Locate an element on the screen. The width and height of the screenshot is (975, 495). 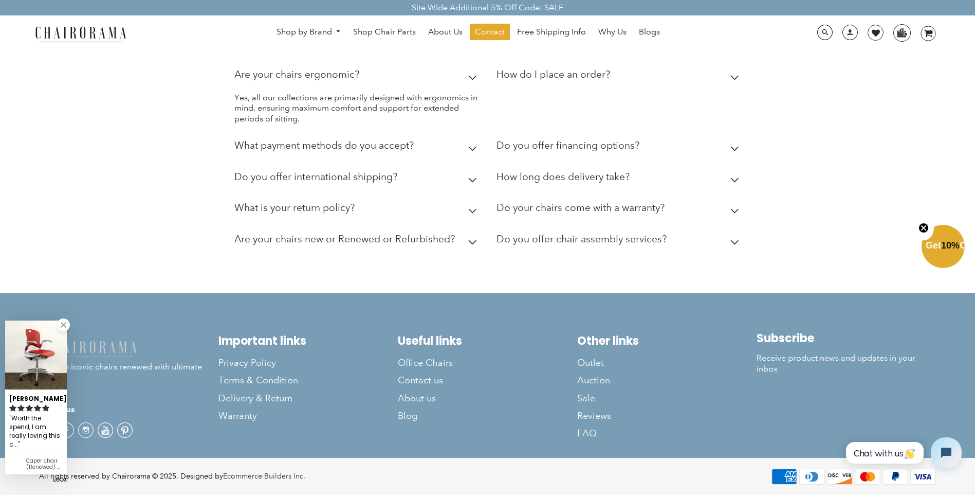
a: Why Us is located at coordinates (612, 32).